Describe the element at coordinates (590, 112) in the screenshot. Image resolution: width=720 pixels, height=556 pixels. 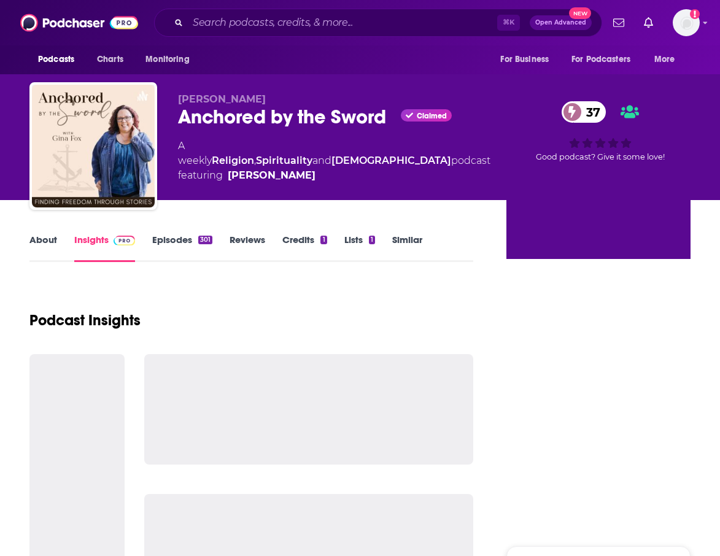
I see `span: 37` at that location.